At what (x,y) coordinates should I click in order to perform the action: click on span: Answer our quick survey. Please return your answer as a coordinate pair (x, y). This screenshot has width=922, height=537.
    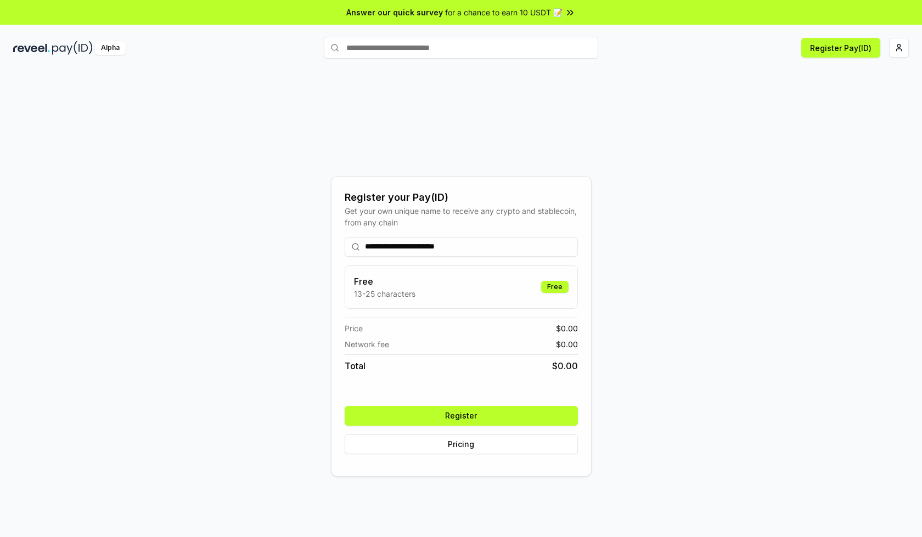
    Looking at the image, I should click on (395, 12).